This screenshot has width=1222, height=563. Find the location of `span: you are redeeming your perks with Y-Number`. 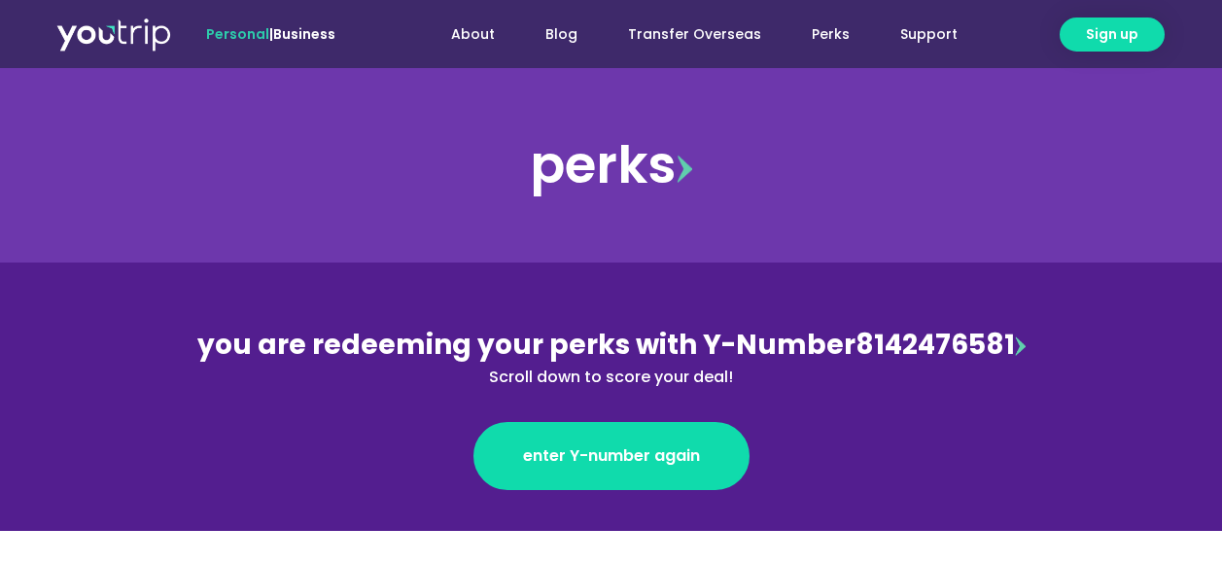

span: you are redeeming your perks with Y-Number is located at coordinates (526, 344).